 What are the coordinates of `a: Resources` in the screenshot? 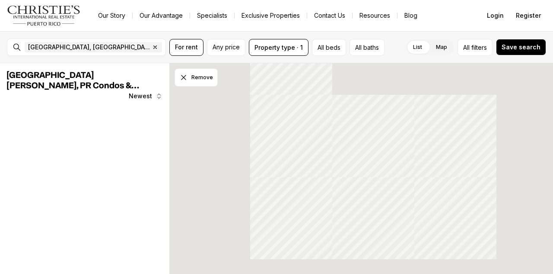 It's located at (375, 16).